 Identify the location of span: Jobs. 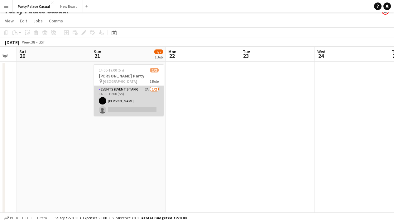
(38, 21).